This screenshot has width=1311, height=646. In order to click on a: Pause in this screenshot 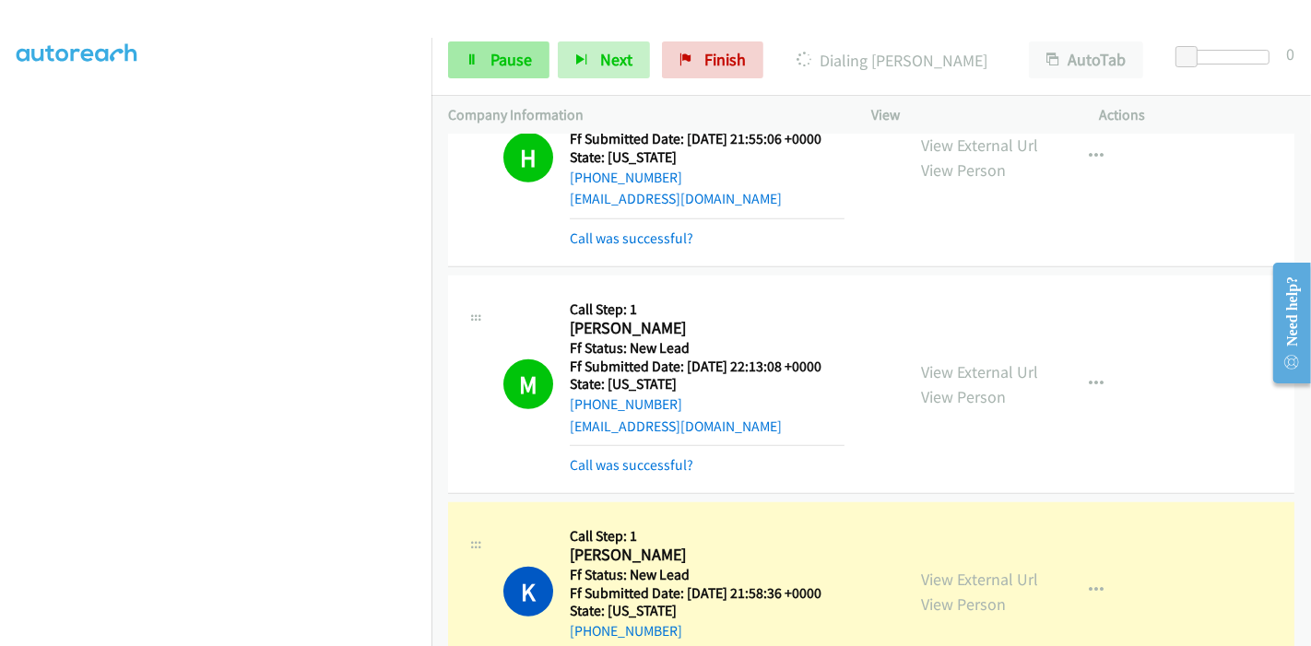, I will do `click(499, 60)`.